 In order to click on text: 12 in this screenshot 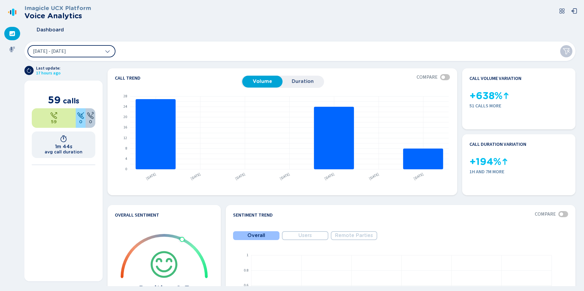, I will do `click(125, 138)`.